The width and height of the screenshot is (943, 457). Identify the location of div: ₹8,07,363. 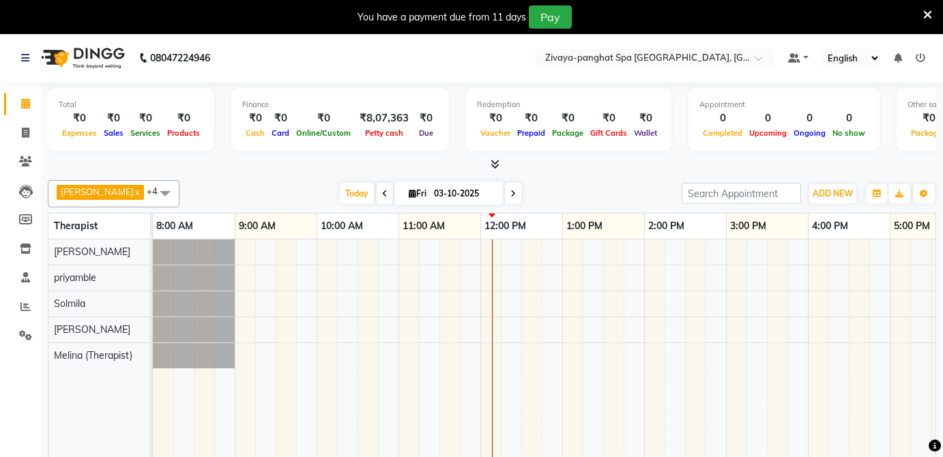
(384, 118).